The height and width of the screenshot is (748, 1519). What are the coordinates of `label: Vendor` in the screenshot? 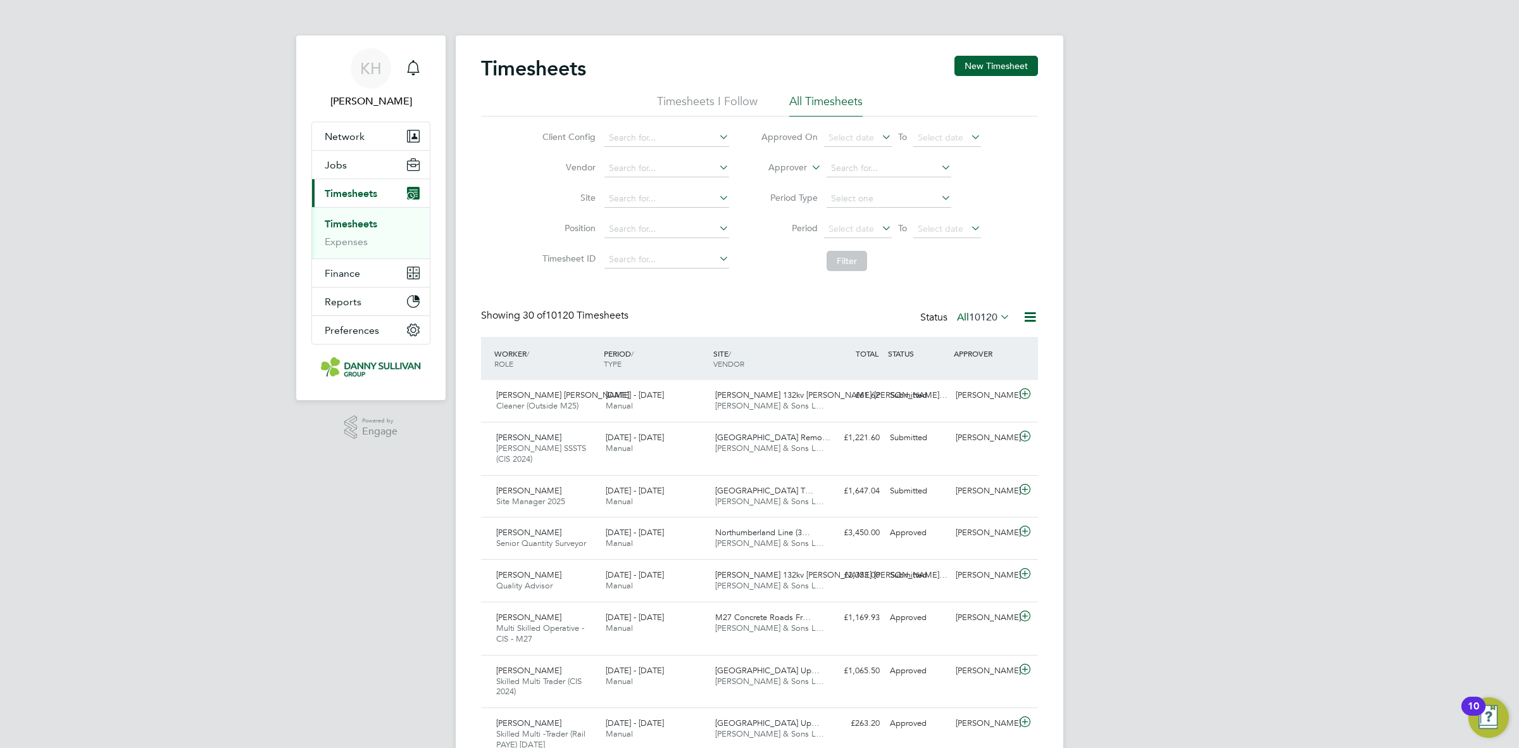 It's located at (567, 167).